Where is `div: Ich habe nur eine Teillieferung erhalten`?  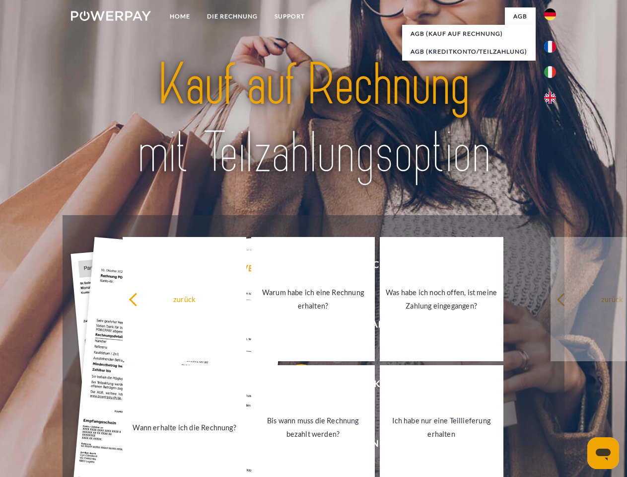
div: Ich habe nur eine Teillieferung erhalten is located at coordinates (442, 427).